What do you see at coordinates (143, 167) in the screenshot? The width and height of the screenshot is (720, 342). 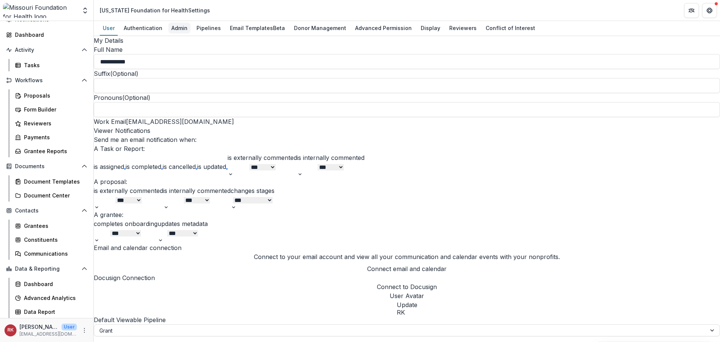 I see `label: is completed` at bounding box center [143, 167].